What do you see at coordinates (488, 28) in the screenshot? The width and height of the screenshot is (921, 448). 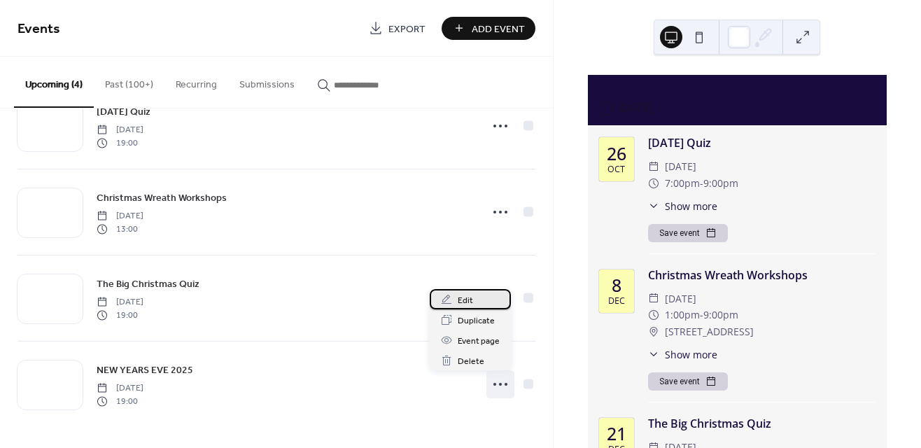 I see `a: Add Event` at bounding box center [488, 28].